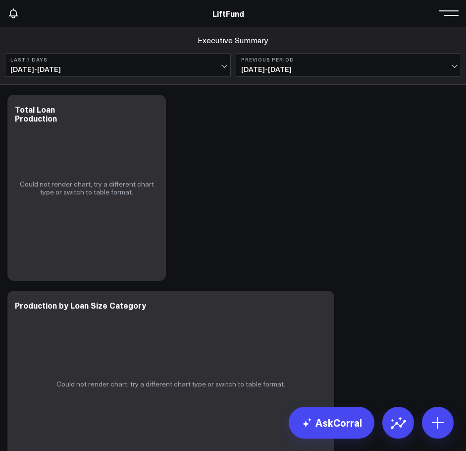 This screenshot has width=466, height=451. I want to click on b: Previous Period, so click(349, 59).